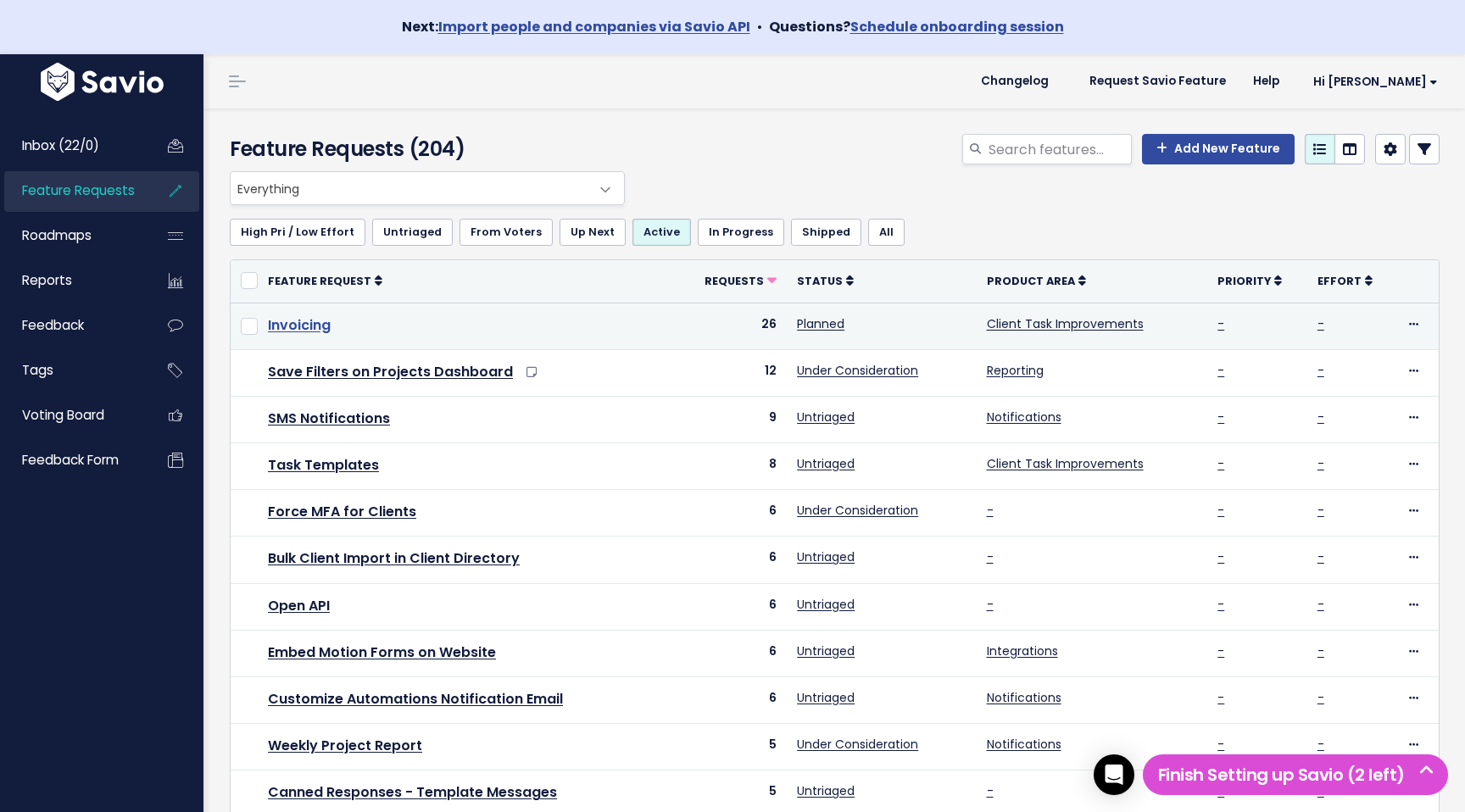 The height and width of the screenshot is (812, 1465). I want to click on span: Effort, so click(1340, 281).